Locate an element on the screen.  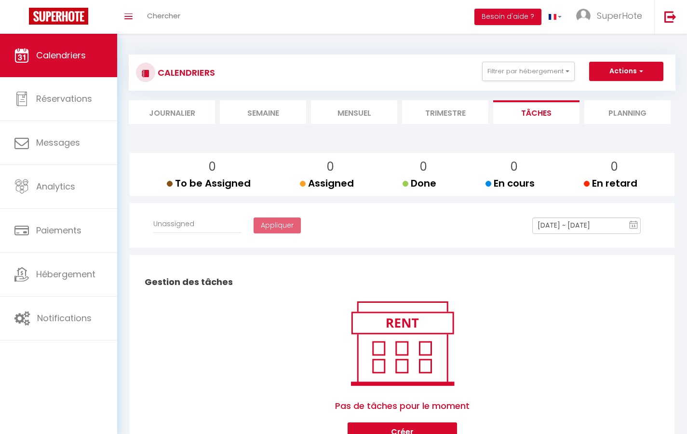
button: Besoin d'aide ? is located at coordinates (508, 17).